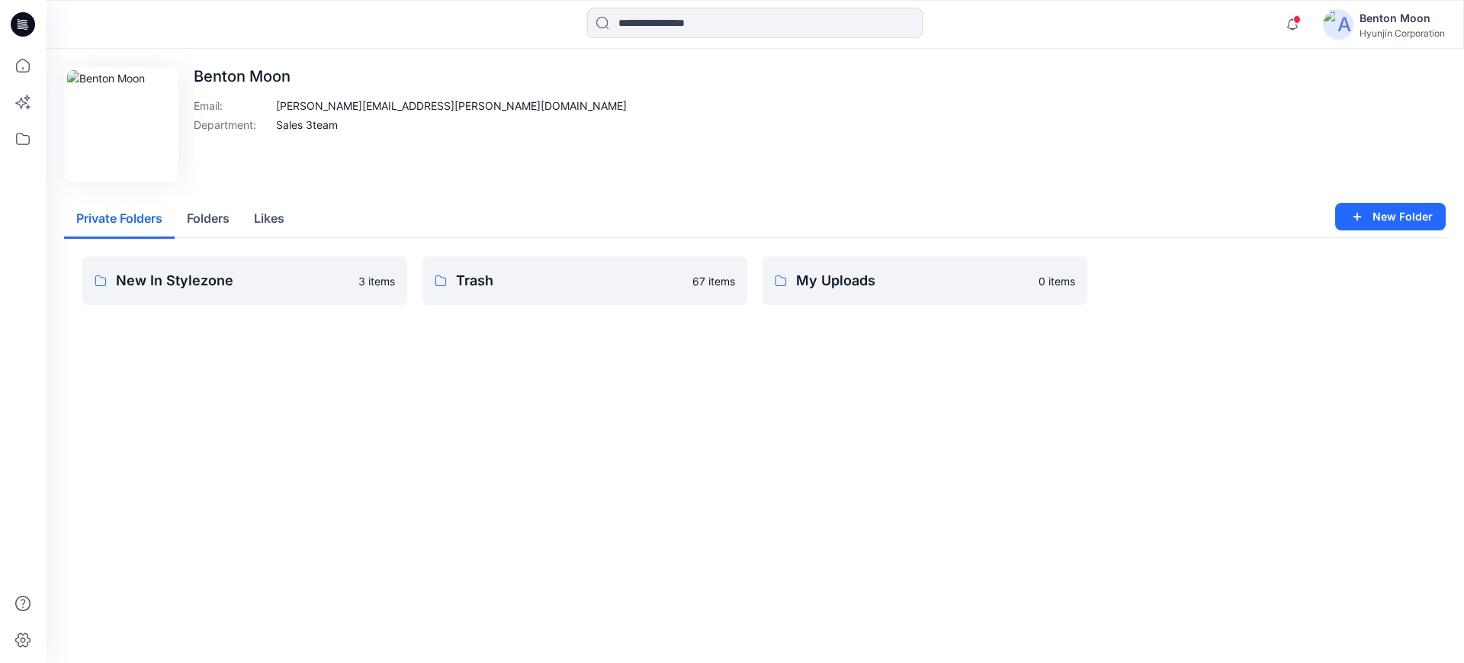 The image size is (1464, 663). Describe the element at coordinates (585, 281) in the screenshot. I see `a: Trash67 items` at that location.